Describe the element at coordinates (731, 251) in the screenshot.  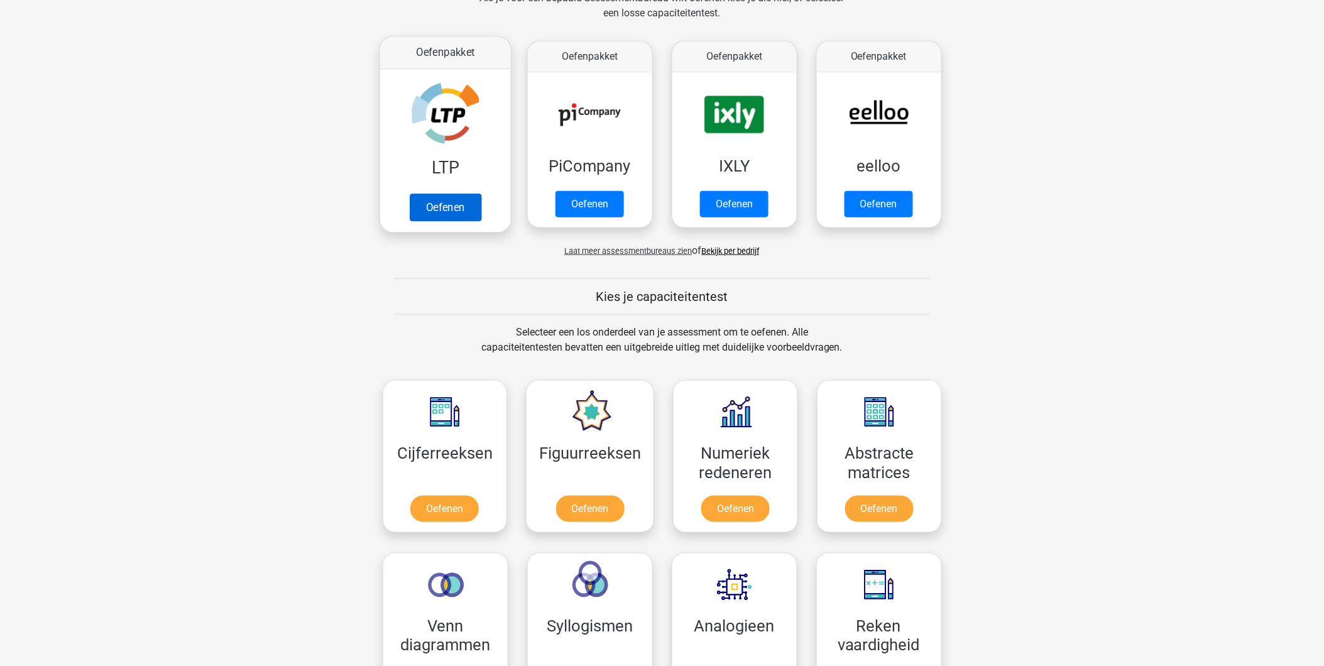
I see `a: Bekijk per bedrijf` at that location.